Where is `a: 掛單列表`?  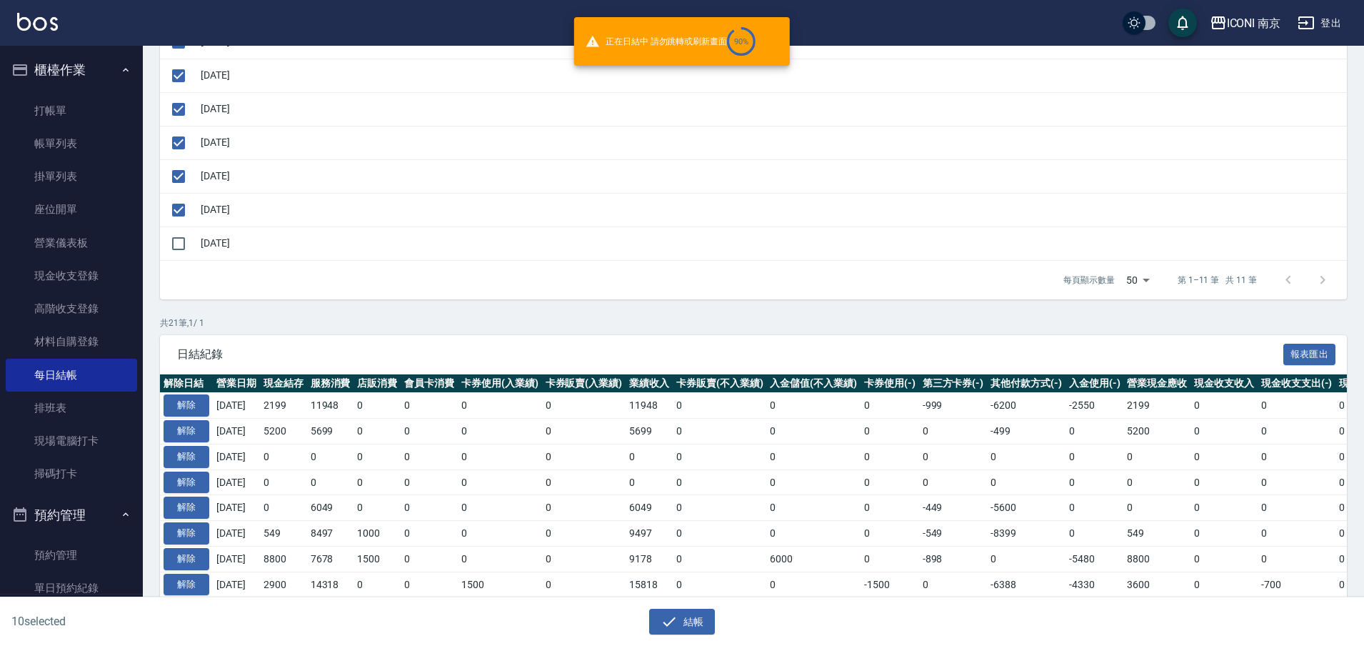
a: 掛單列表 is located at coordinates (71, 176).